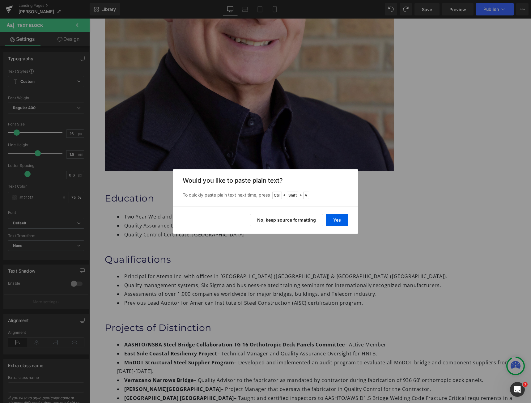 The height and width of the screenshot is (403, 531). I want to click on h1: Qualifications, so click(221, 241).